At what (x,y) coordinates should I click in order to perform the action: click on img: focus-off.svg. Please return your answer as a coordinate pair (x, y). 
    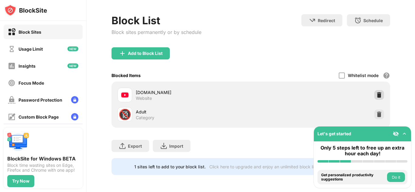
    Looking at the image, I should click on (12, 83).